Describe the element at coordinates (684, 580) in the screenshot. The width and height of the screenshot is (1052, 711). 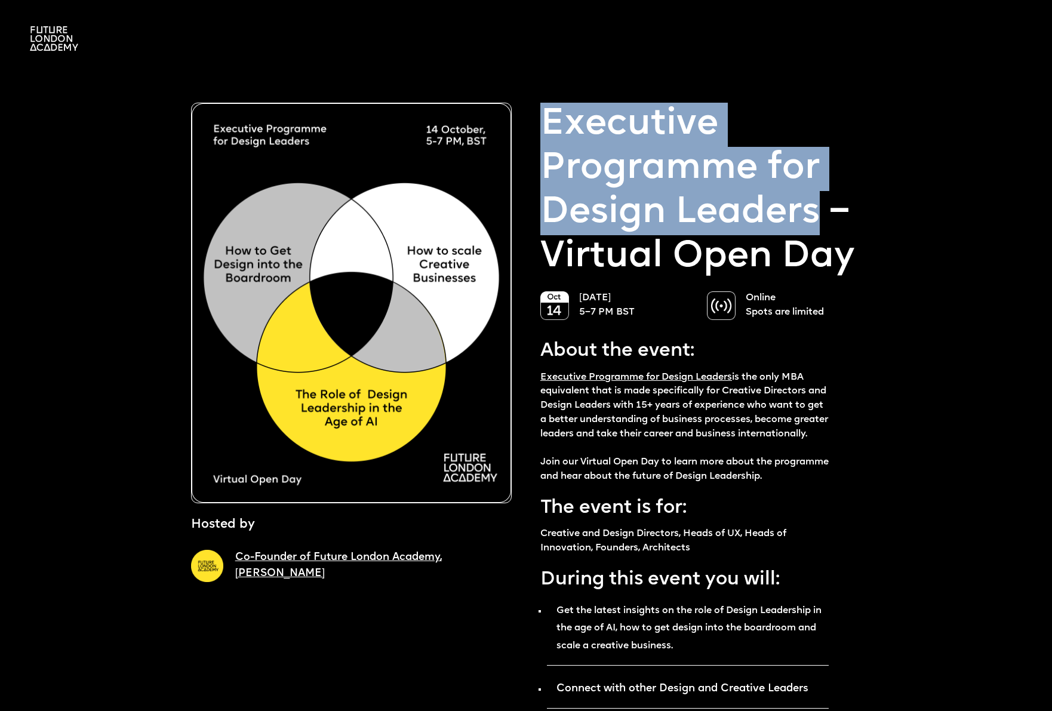
I see `p: During this event you will:` at that location.